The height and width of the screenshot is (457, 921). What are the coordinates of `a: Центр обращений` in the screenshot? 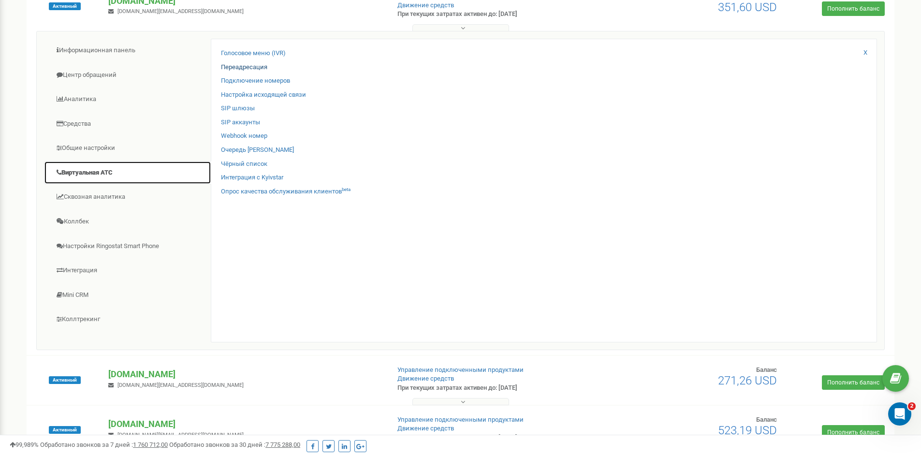 It's located at (128, 75).